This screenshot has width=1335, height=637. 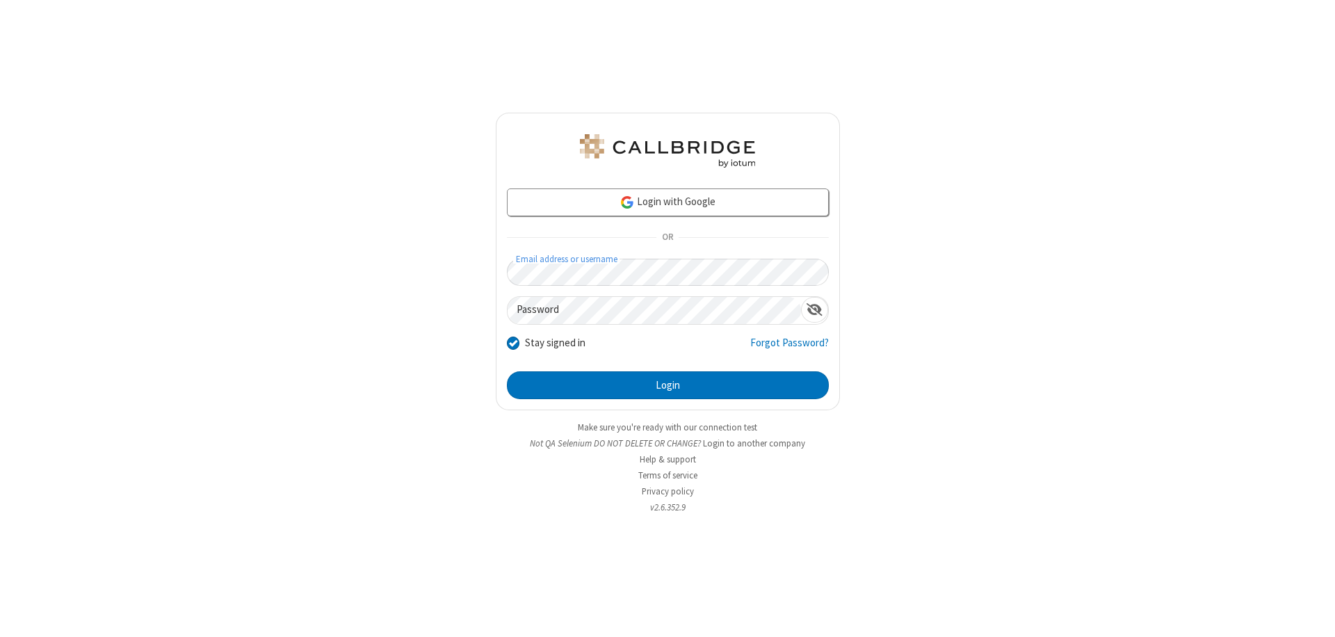 What do you see at coordinates (814, 309) in the screenshot?
I see `div: Show password` at bounding box center [814, 309].